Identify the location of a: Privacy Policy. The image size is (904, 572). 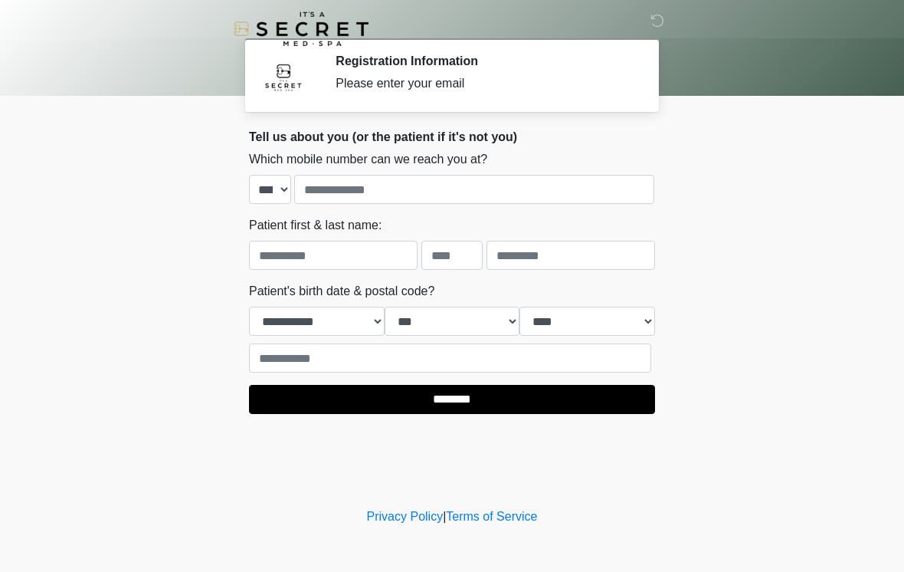
(405, 516).